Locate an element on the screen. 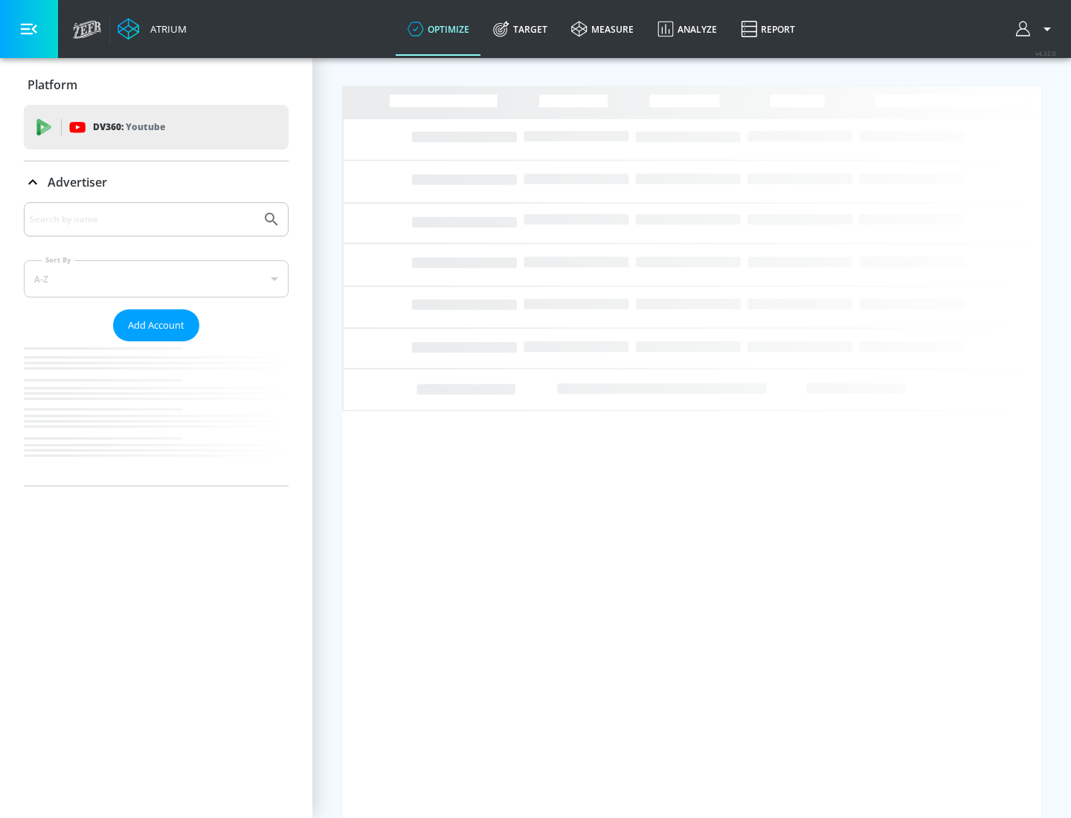  a: measure is located at coordinates (602, 29).